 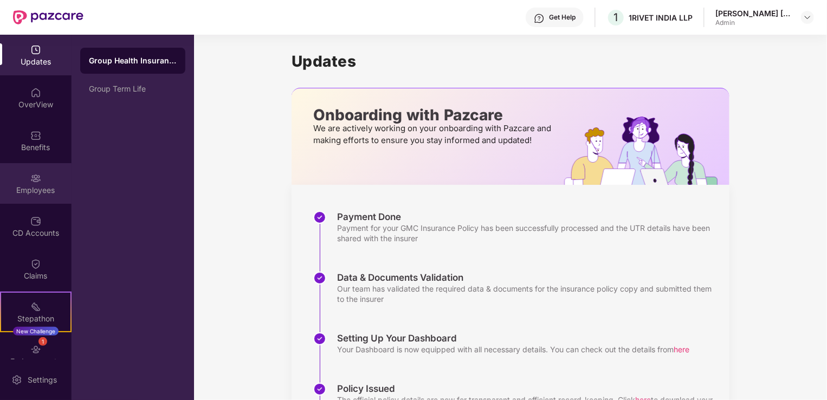 What do you see at coordinates (36, 264) in the screenshot?
I see `img: svg+xml;base64,PHN2ZyBpZD0iQ2xhaW0iIHhtbG5zPSJodHRwOi8vd3d3LnczLm9yZy8yMDAwL3N2ZyIgd2lkdGg9IjIwIi...` at bounding box center [36, 264].